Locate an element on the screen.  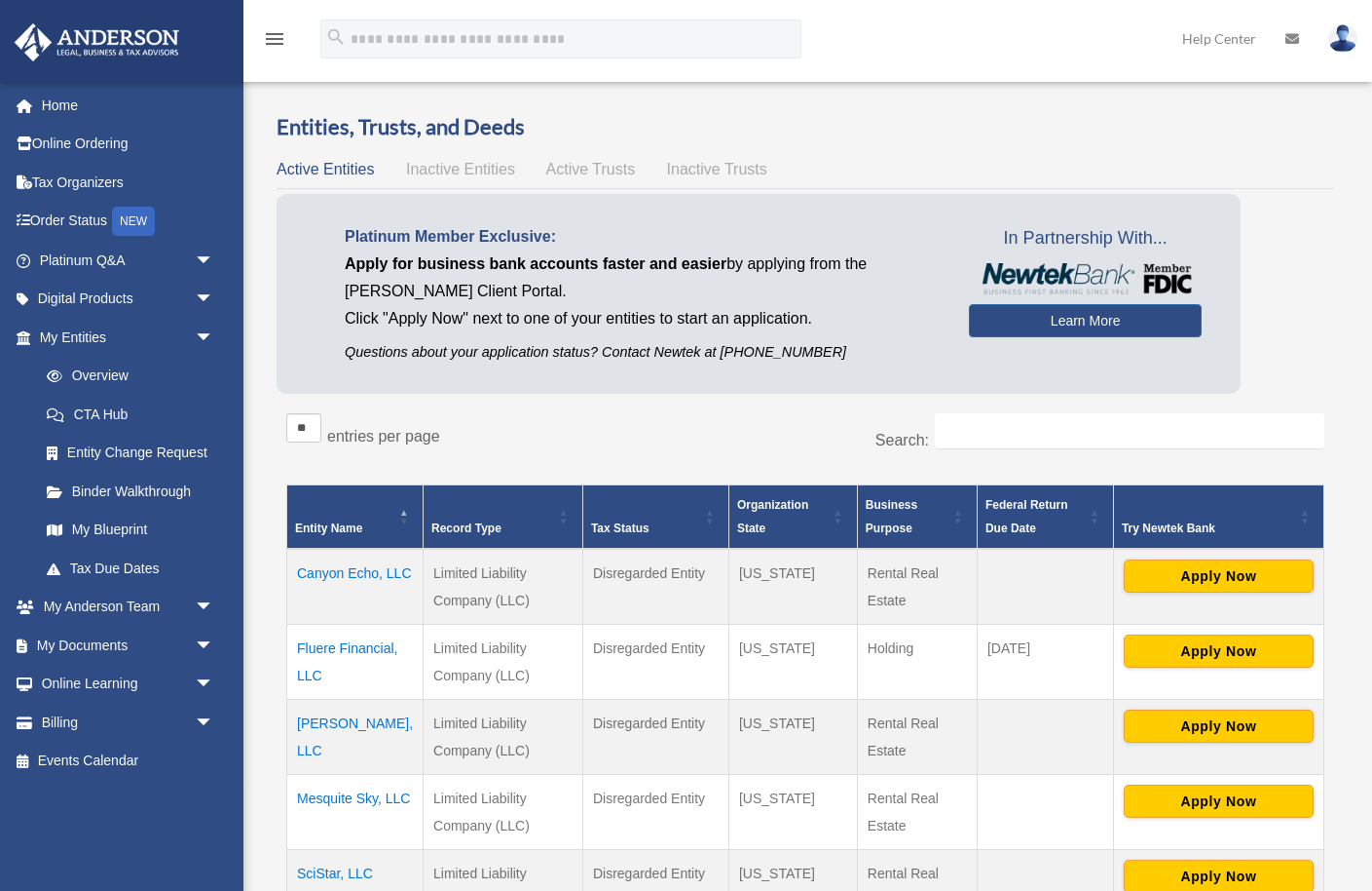
a: Home is located at coordinates (129, 105).